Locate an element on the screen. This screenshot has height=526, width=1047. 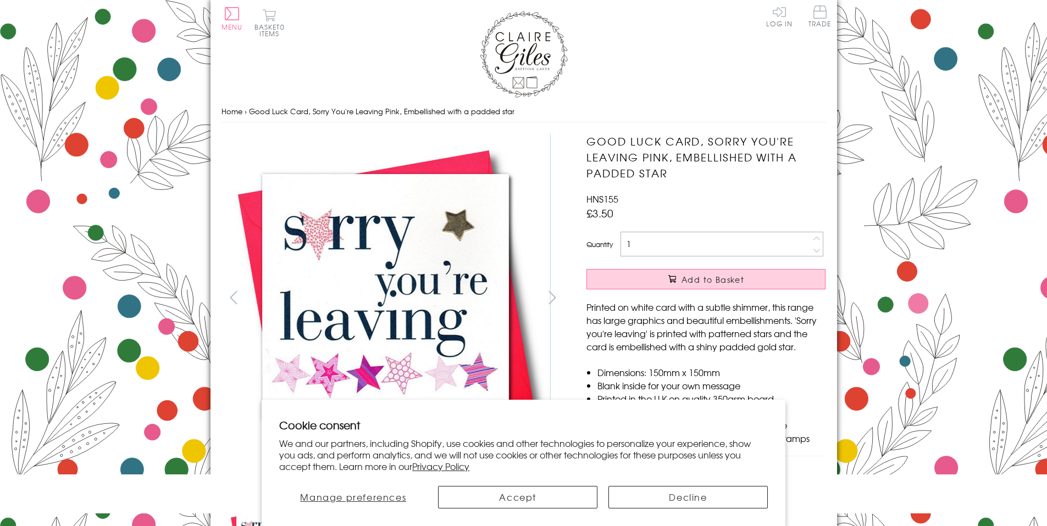
a: Log In is located at coordinates (779, 16).